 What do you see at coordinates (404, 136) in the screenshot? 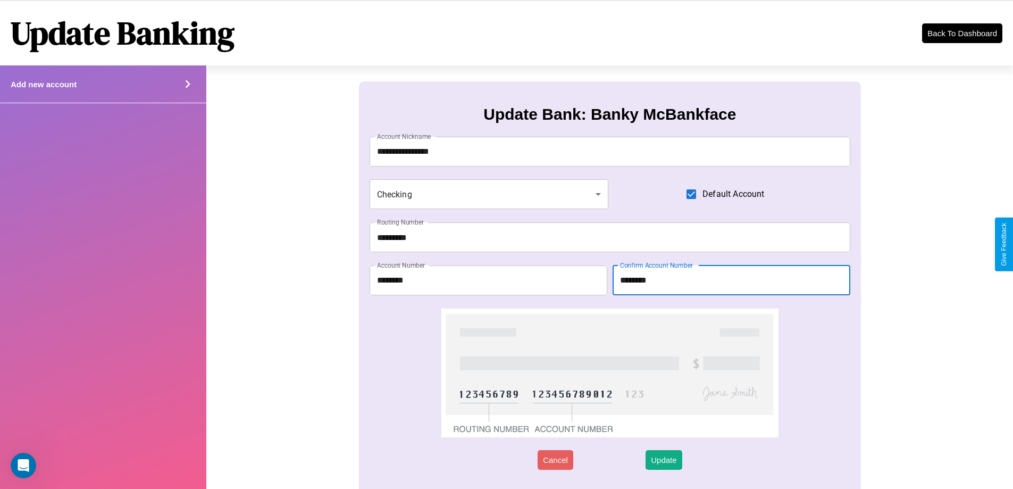
I see `label: Account Nickname` at bounding box center [404, 136].